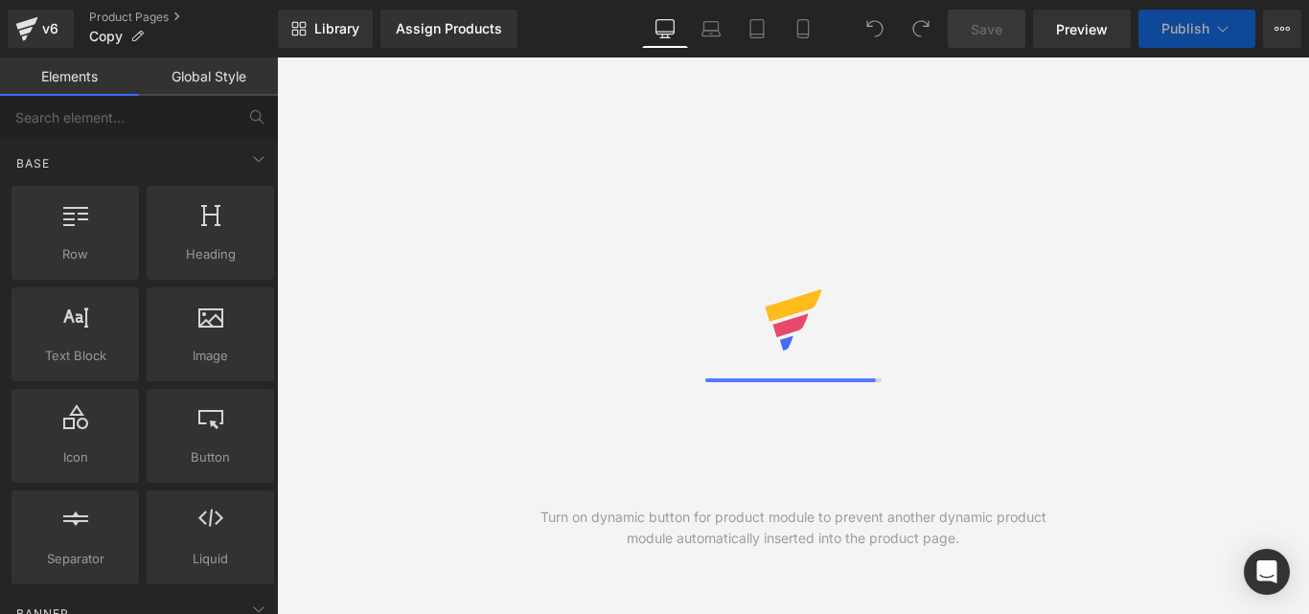  I want to click on span: Library, so click(336, 29).